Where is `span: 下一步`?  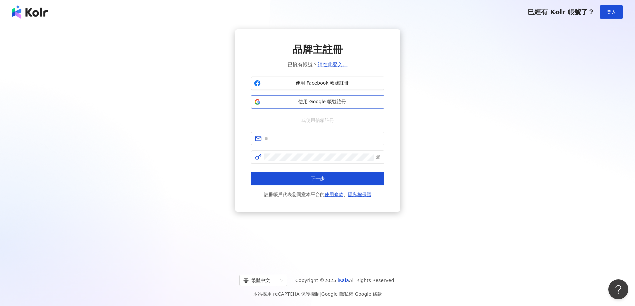
span: 下一步 is located at coordinates (318, 179).